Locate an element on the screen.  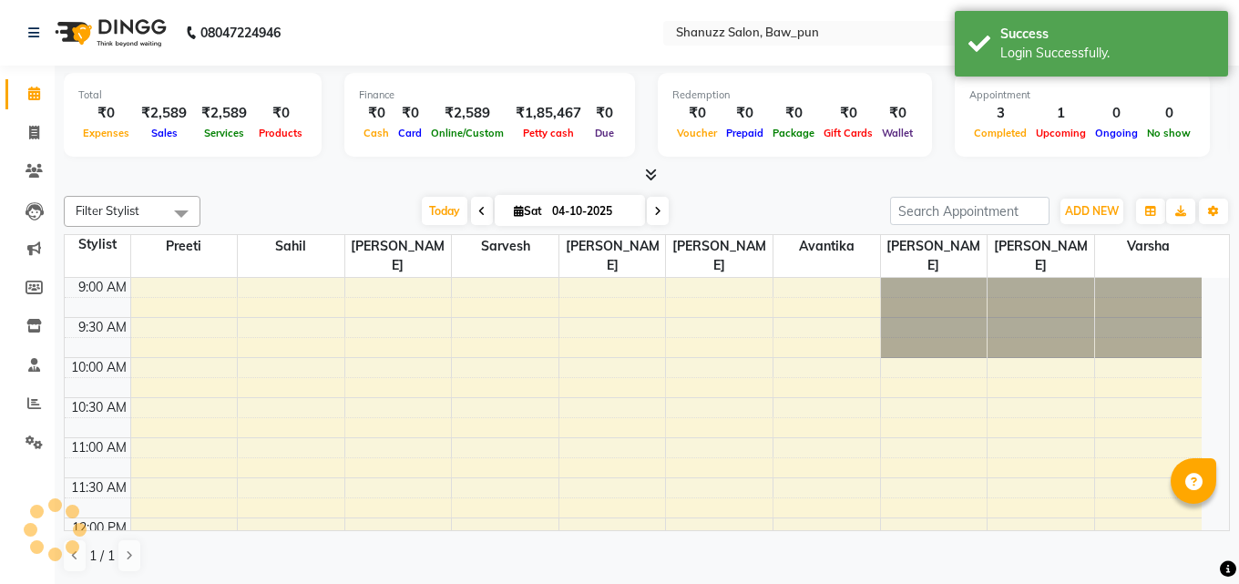
div: Success is located at coordinates (1107, 34).